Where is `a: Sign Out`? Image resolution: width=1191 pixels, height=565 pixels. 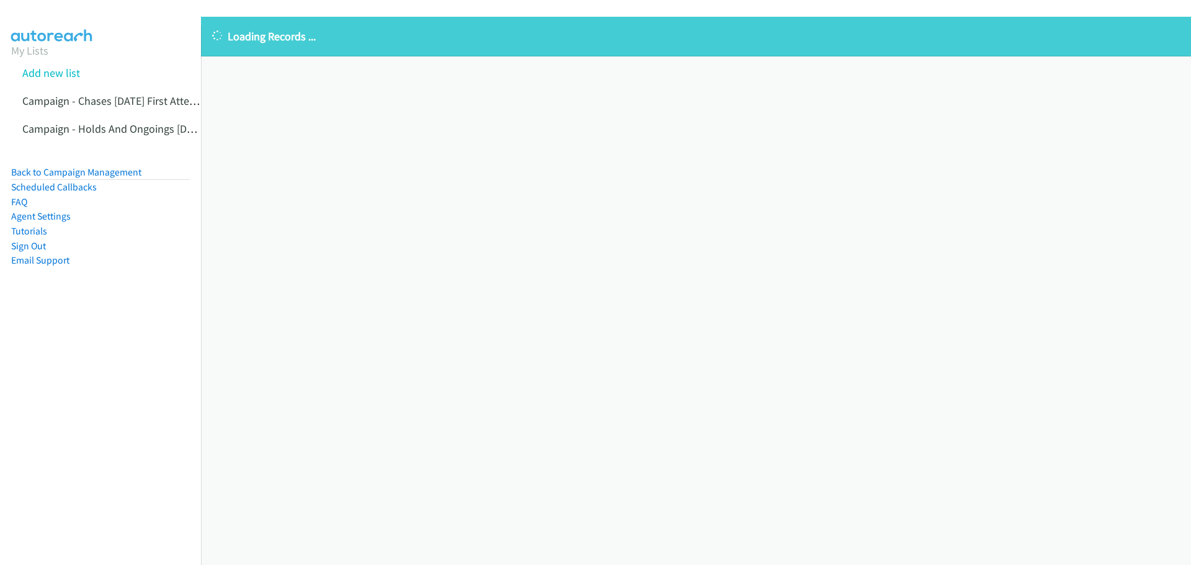
a: Sign Out is located at coordinates (29, 246).